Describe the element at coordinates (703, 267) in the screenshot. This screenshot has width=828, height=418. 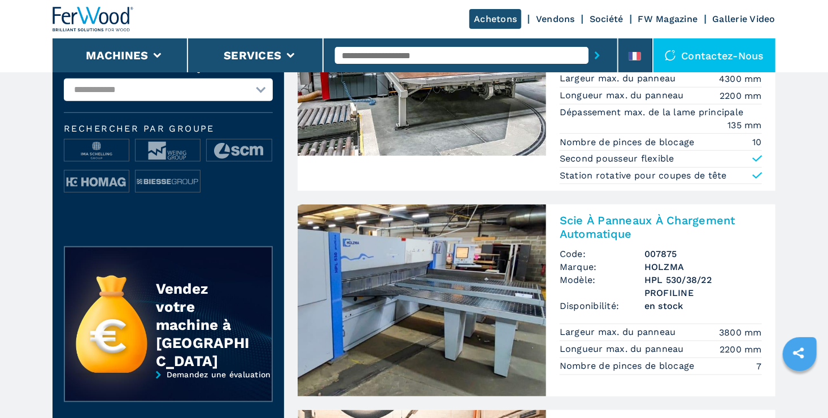
I see `h3: HOLZMA` at that location.